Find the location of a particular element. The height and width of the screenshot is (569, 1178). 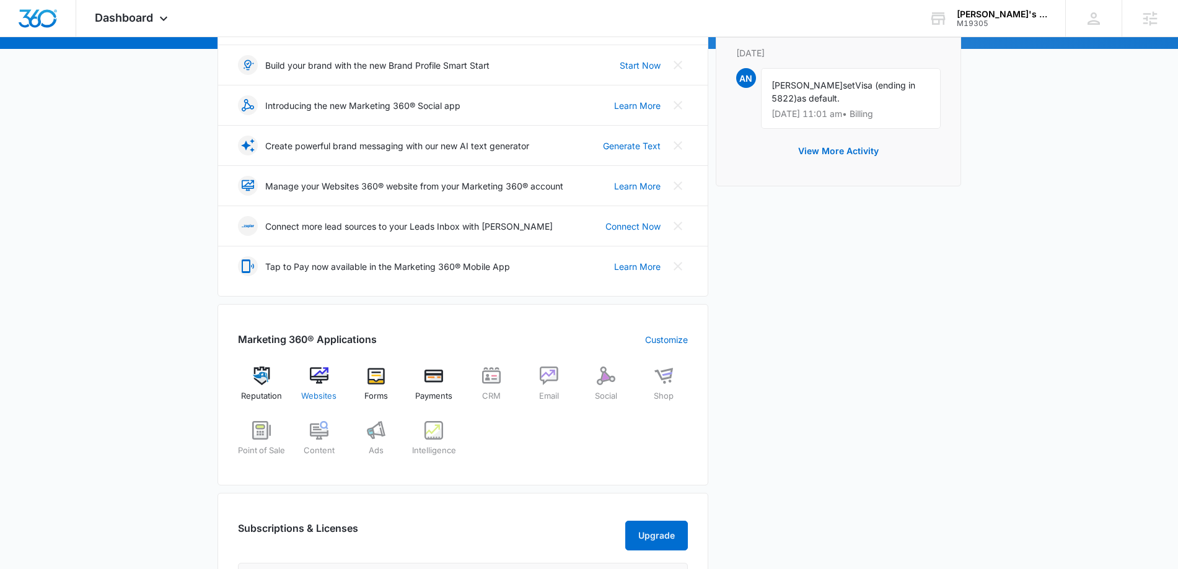

h2: Marketing 360® Applications is located at coordinates (307, 340).